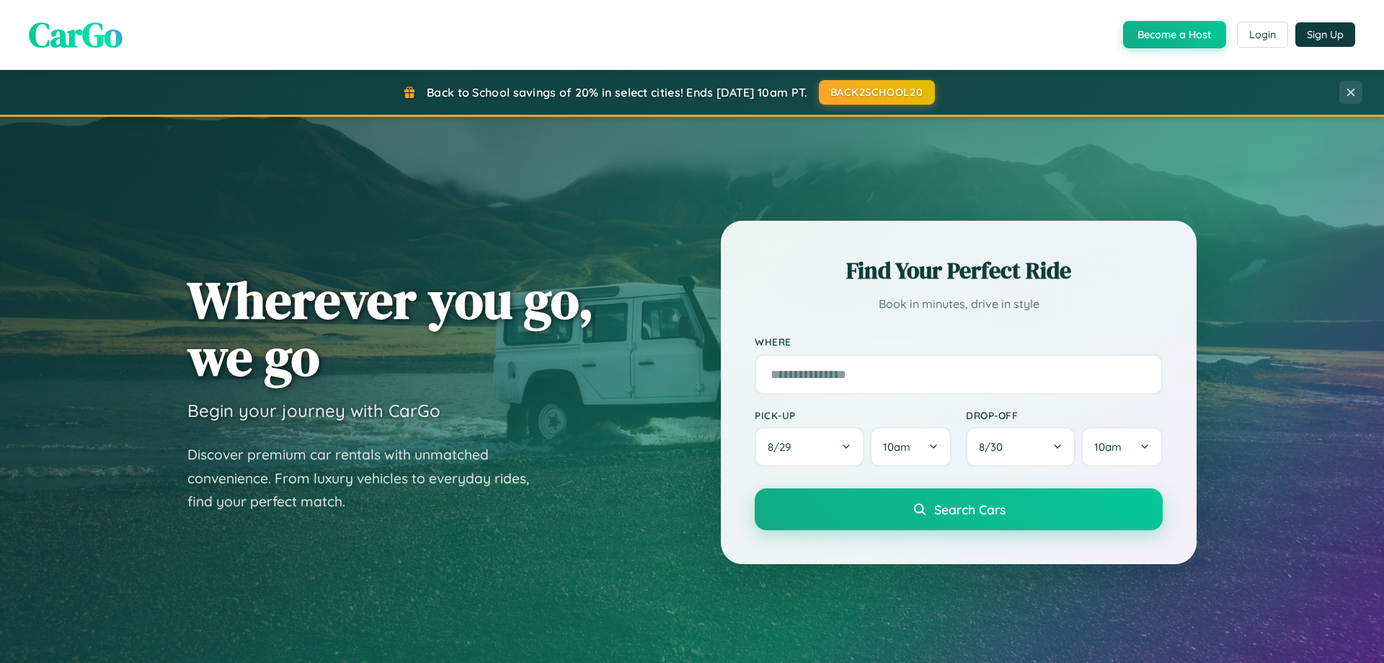 Image resolution: width=1384 pixels, height=663 pixels. What do you see at coordinates (877, 92) in the screenshot?
I see `button: BACK2SCHOOL20` at bounding box center [877, 92].